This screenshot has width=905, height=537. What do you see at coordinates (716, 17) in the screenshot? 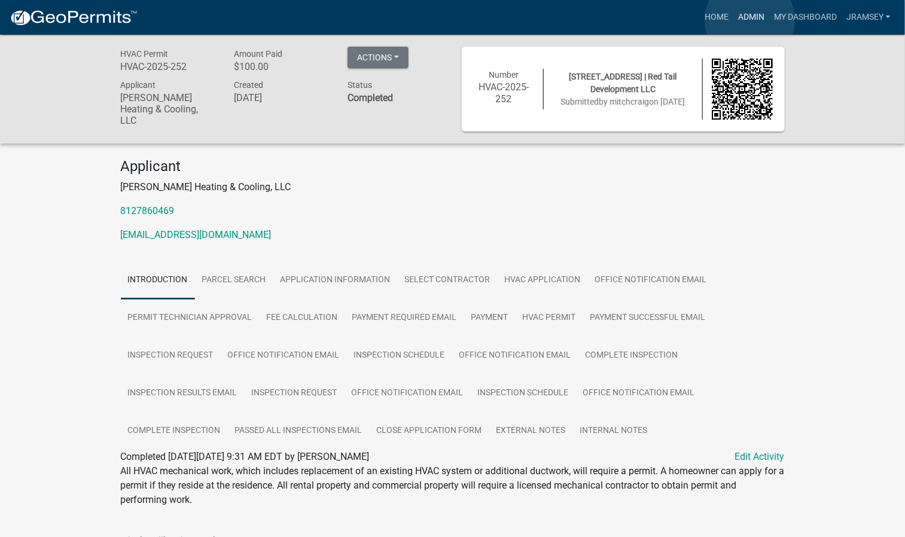
I see `a: Home` at bounding box center [716, 17].